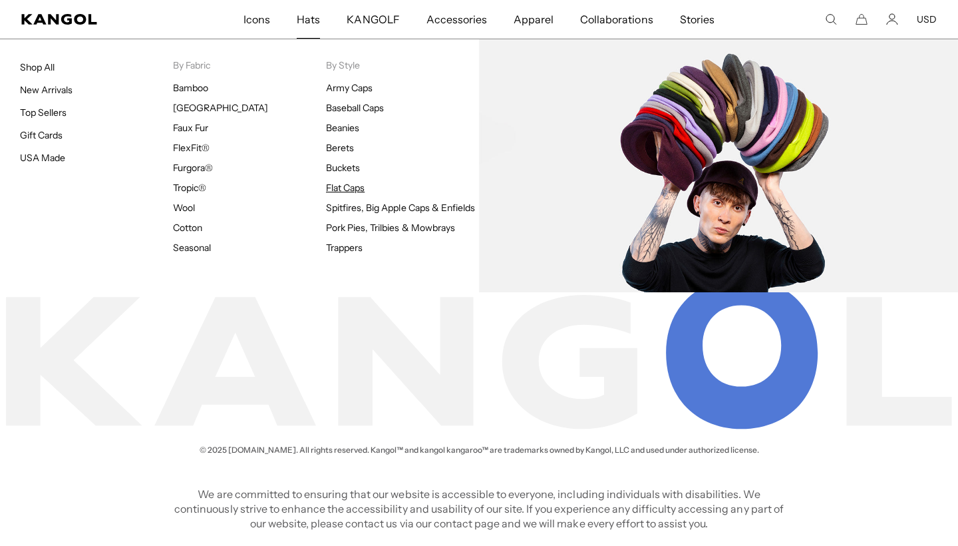  What do you see at coordinates (190, 88) in the screenshot?
I see `a: Bamboo` at bounding box center [190, 88].